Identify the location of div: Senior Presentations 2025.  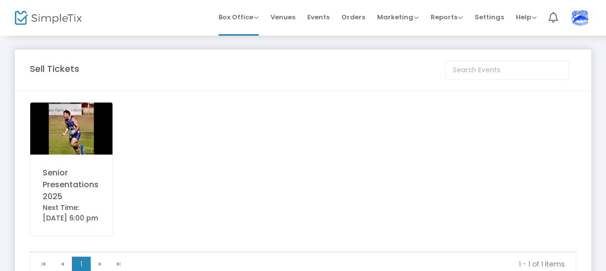
(71, 185).